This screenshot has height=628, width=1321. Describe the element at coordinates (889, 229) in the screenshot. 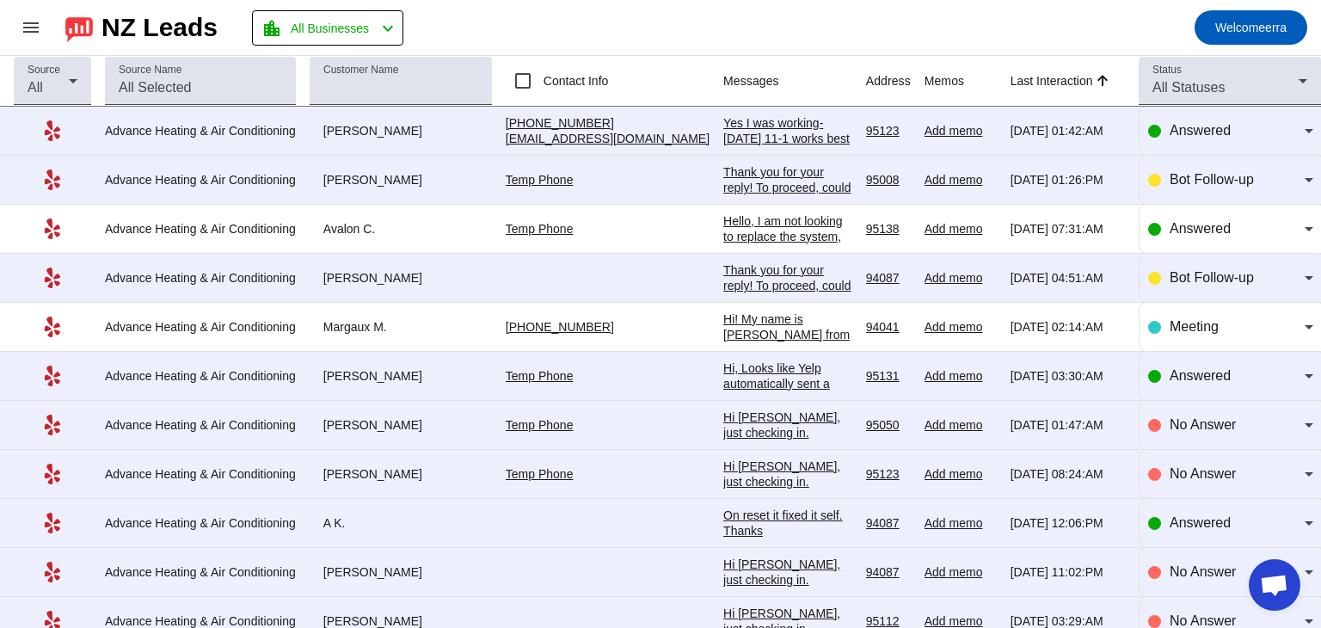

I see `div: 95138` at that location.